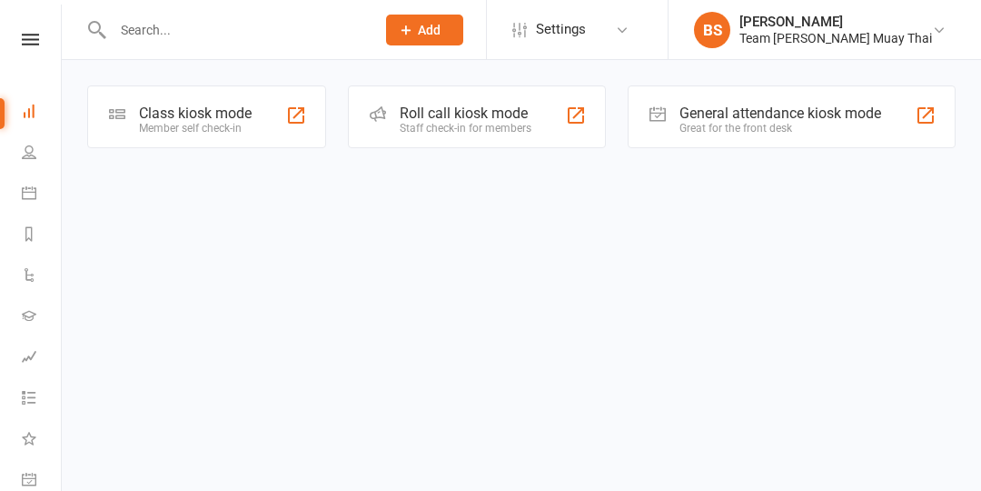 This screenshot has width=981, height=491. Describe the element at coordinates (42, 358) in the screenshot. I see `a: Assessments` at that location.